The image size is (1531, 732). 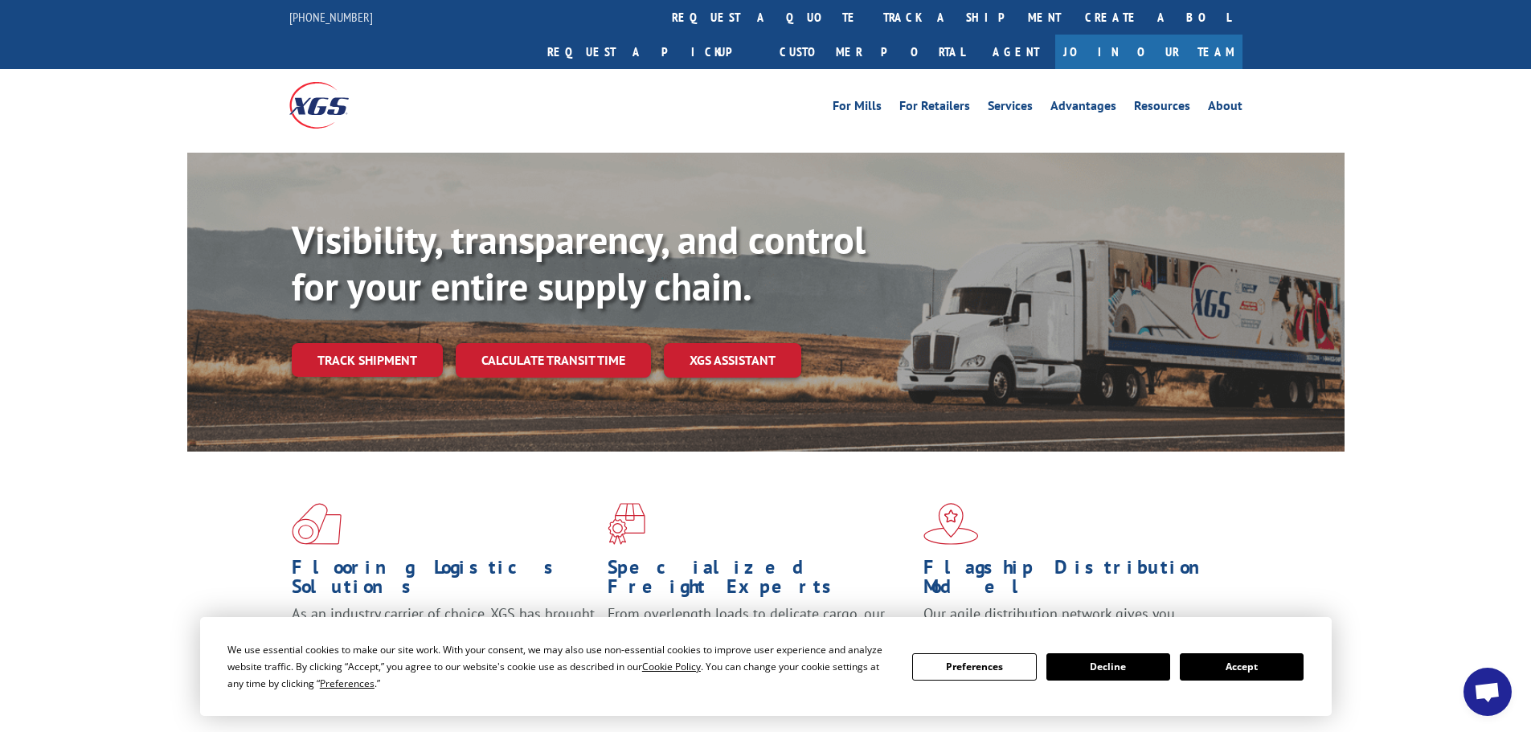 What do you see at coordinates (872, 51) in the screenshot?
I see `a: Customer Portal` at bounding box center [872, 51].